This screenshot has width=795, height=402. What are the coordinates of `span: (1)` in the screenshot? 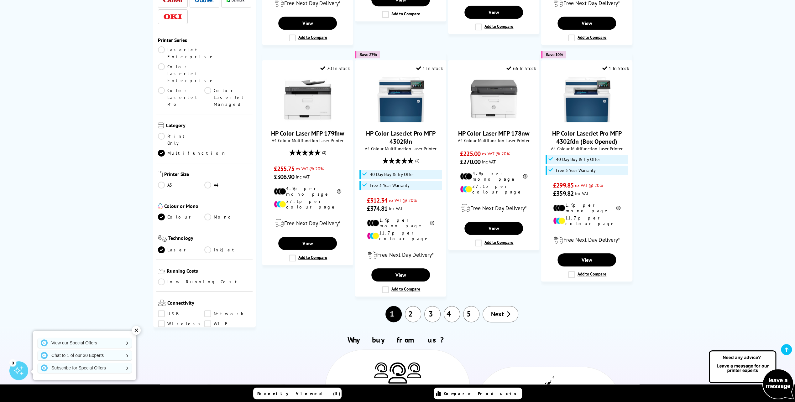 It's located at (417, 161).